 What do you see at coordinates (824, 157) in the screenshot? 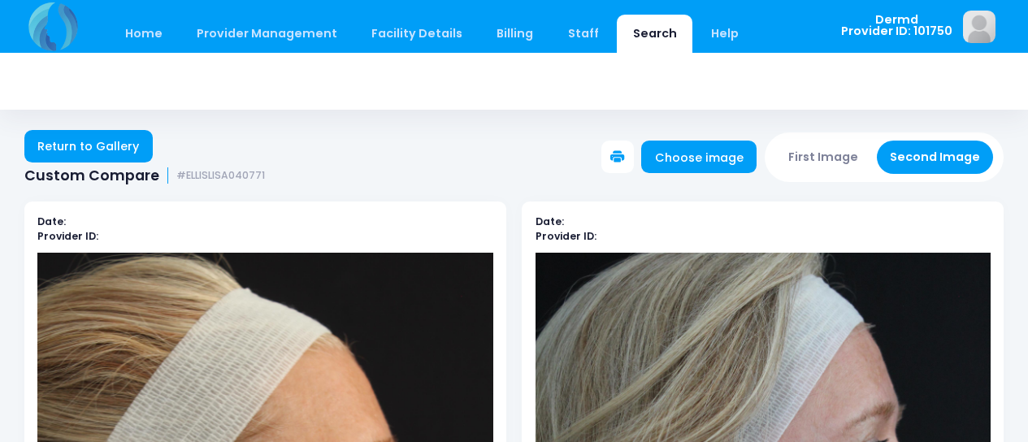
I see `button: First Image` at bounding box center [824, 157].